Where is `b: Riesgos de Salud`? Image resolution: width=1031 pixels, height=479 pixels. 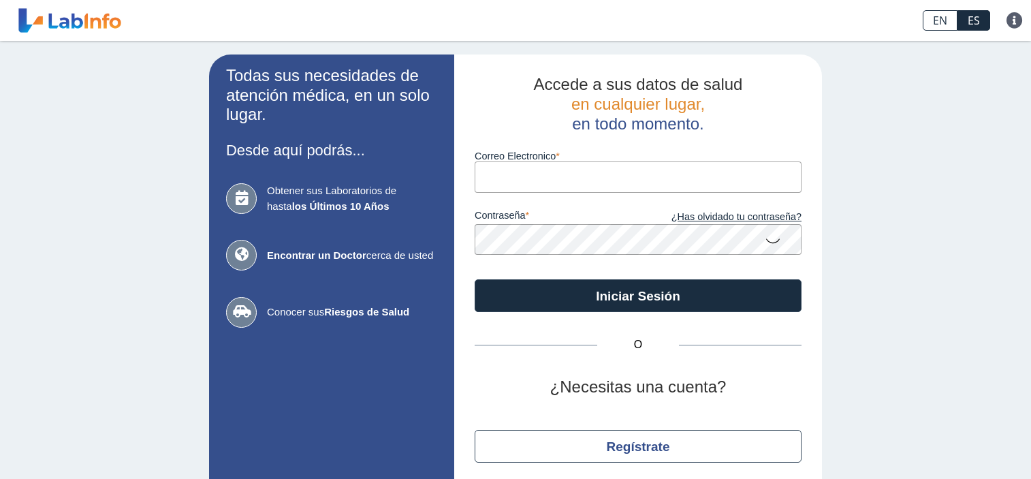
b: Riesgos de Salud is located at coordinates (366, 311).